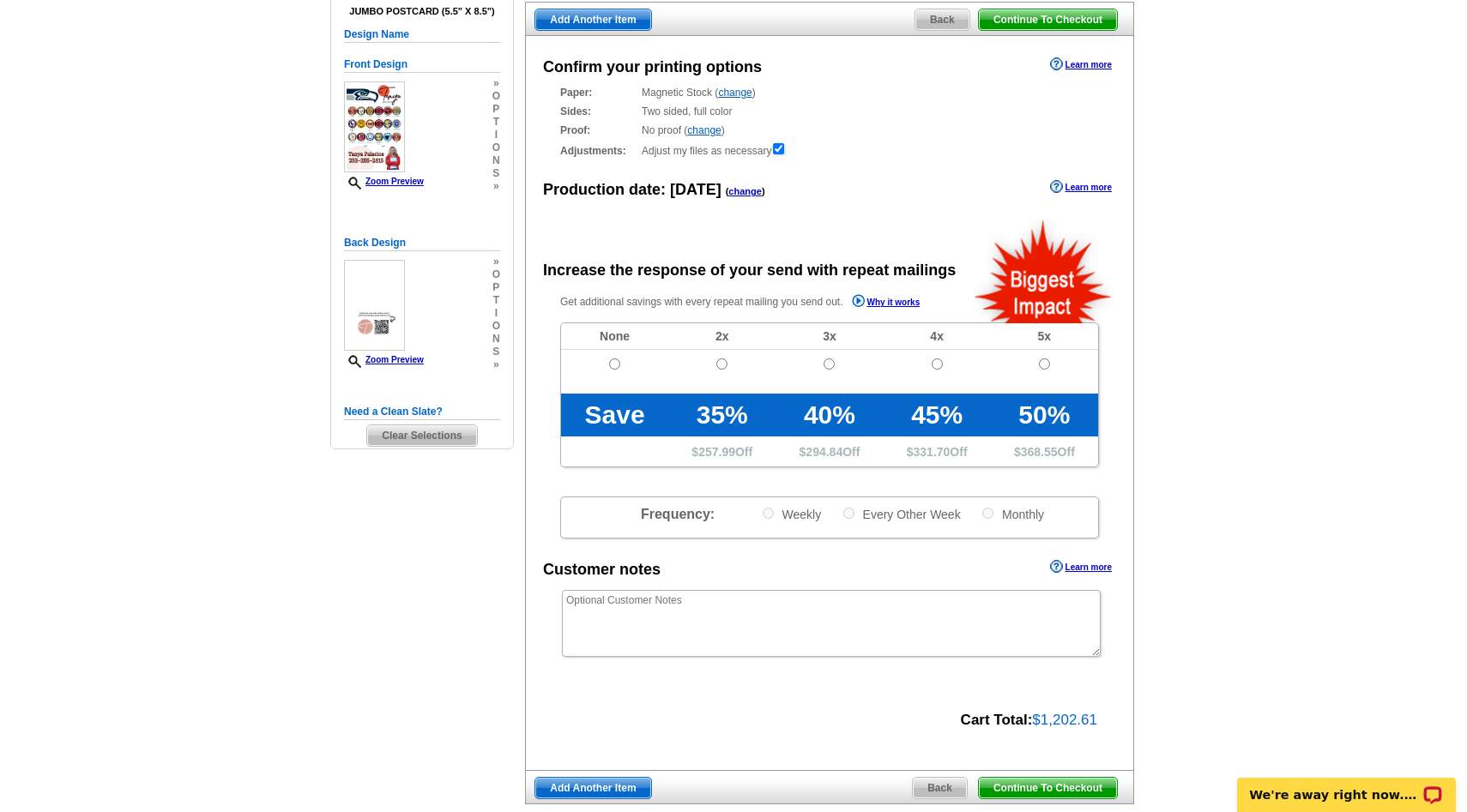 The width and height of the screenshot is (1467, 812). I want to click on td: 45%, so click(936, 415).